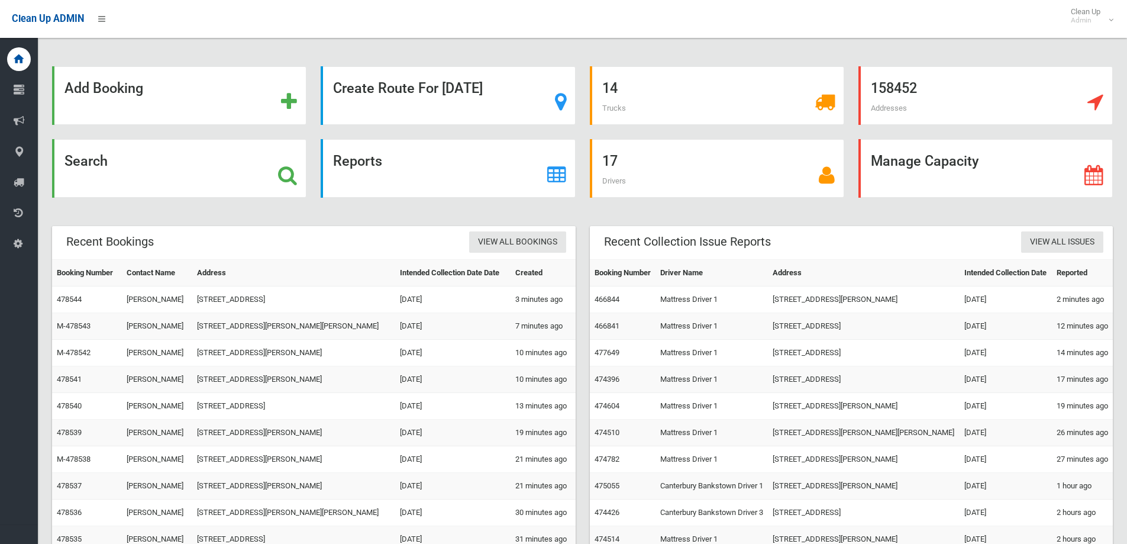 This screenshot has height=544, width=1127. Describe the element at coordinates (614, 180) in the screenshot. I see `span: Drivers` at that location.